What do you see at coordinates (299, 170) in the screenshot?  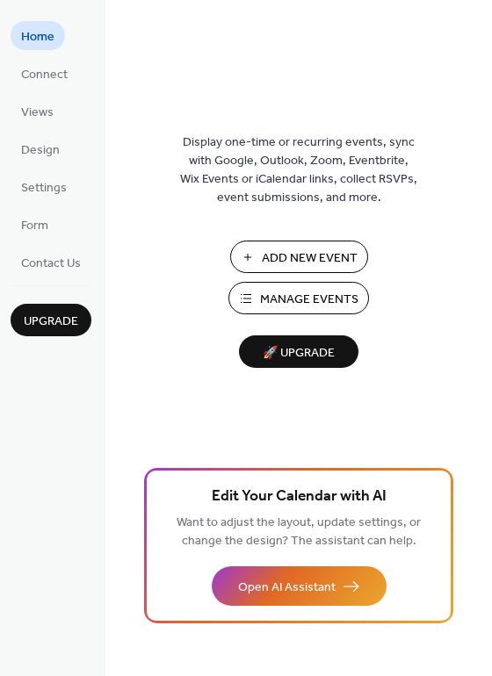 I see `span: Display one-time or recurring events, sync with Google, Outlook, Zoom, Eventbrite, Wix Events or ...` at bounding box center [299, 170].